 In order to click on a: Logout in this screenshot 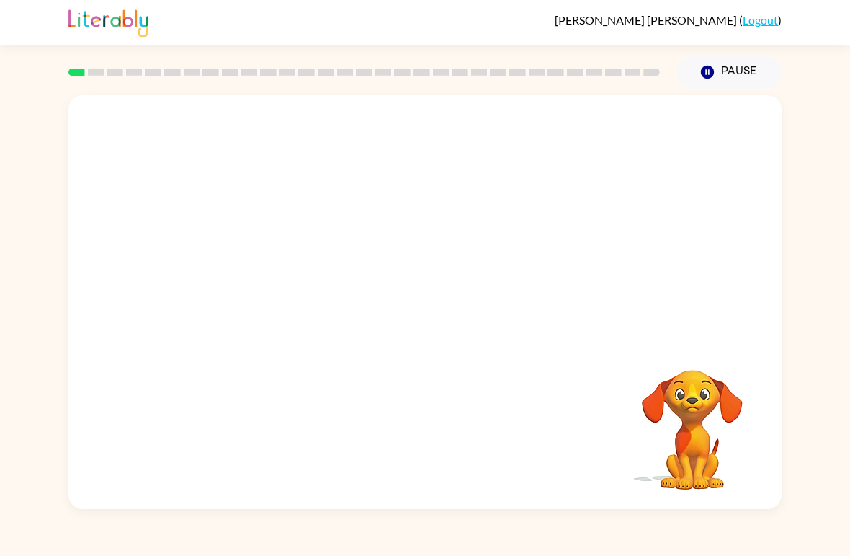, I will do `click(760, 19)`.